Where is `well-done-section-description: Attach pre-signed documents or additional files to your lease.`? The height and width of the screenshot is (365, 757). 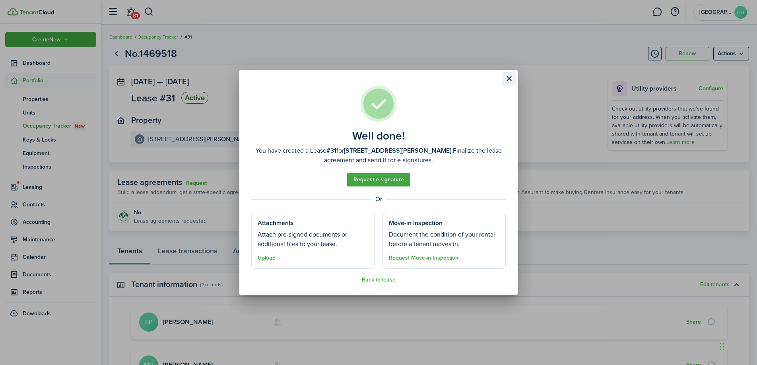
well-done-section-description: Attach pre-signed documents or additional files to your lease. is located at coordinates (313, 239).